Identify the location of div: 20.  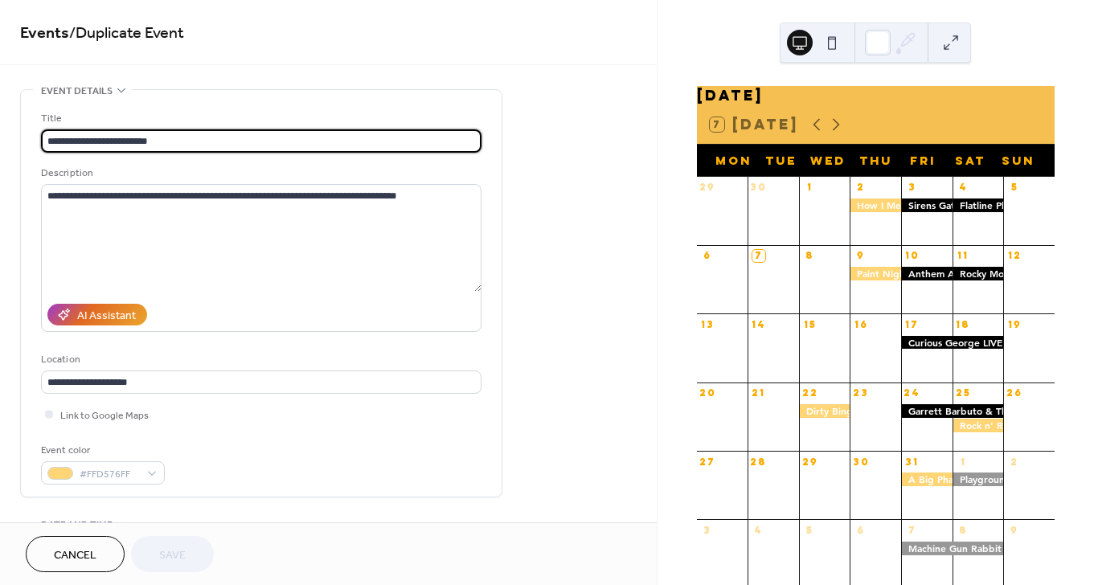
(707, 393).